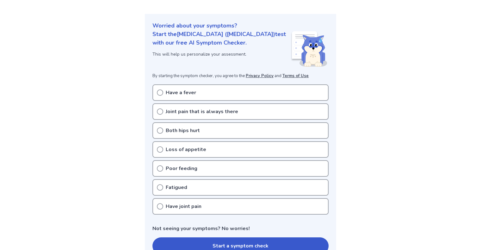 Image resolution: width=481 pixels, height=250 pixels. I want to click on p: Worried about your symptoms?, so click(240, 26).